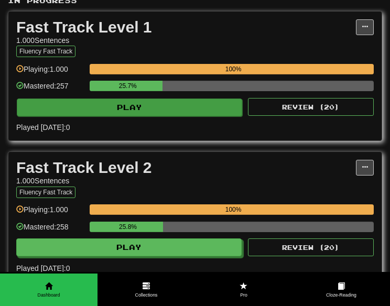 The height and width of the screenshot is (306, 390). What do you see at coordinates (50, 89) in the screenshot?
I see `div: Mastered: 257` at bounding box center [50, 89].